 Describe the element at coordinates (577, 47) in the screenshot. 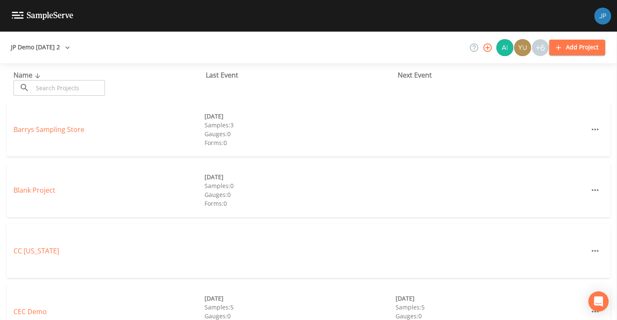

I see `button: Add Project` at that location.